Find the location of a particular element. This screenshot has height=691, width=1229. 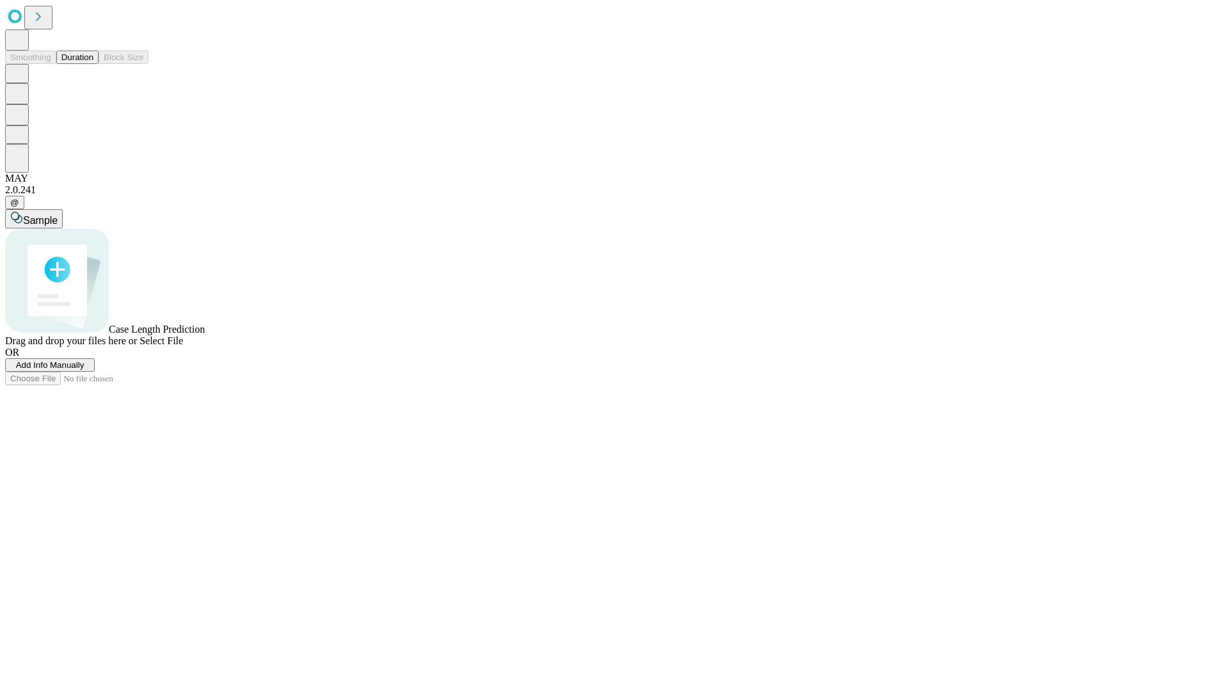

span: Select File is located at coordinates (161, 340).